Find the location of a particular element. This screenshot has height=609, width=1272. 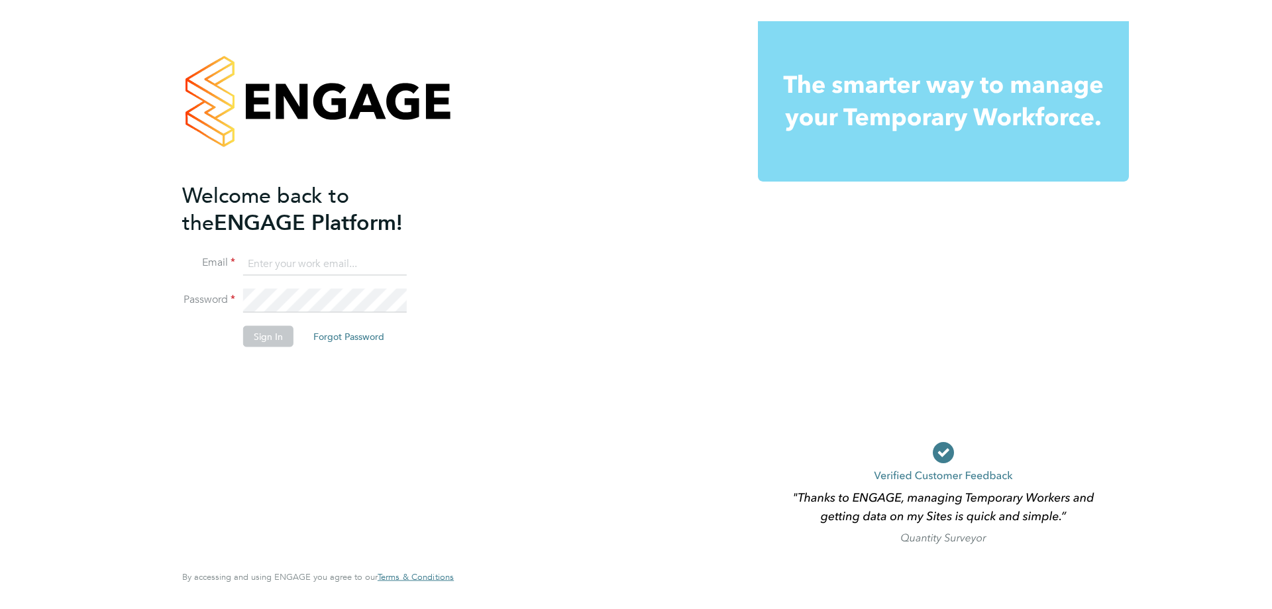

input: Enter your work email... is located at coordinates (325, 264).